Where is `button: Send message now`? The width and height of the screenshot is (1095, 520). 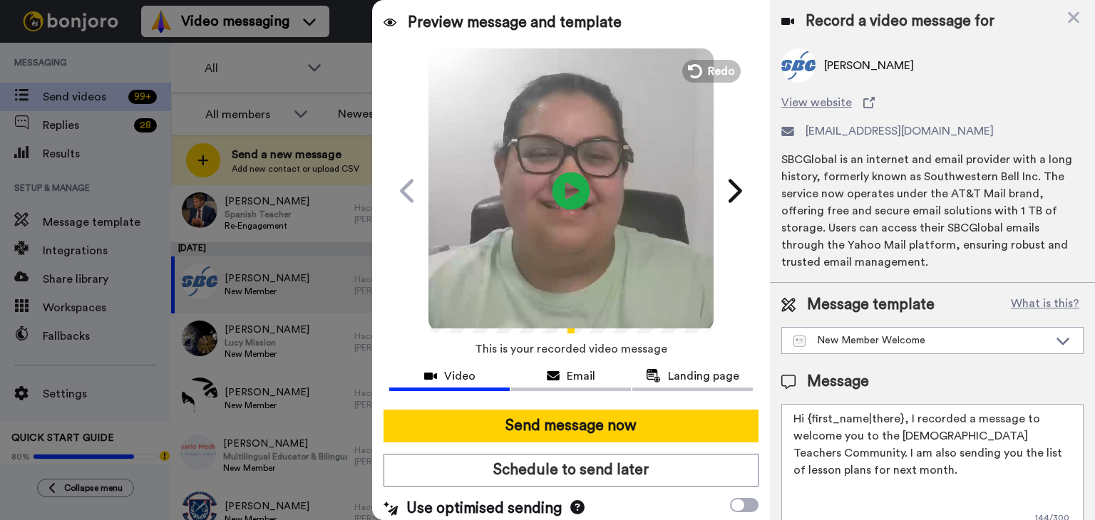
button: Send message now is located at coordinates (571, 426).